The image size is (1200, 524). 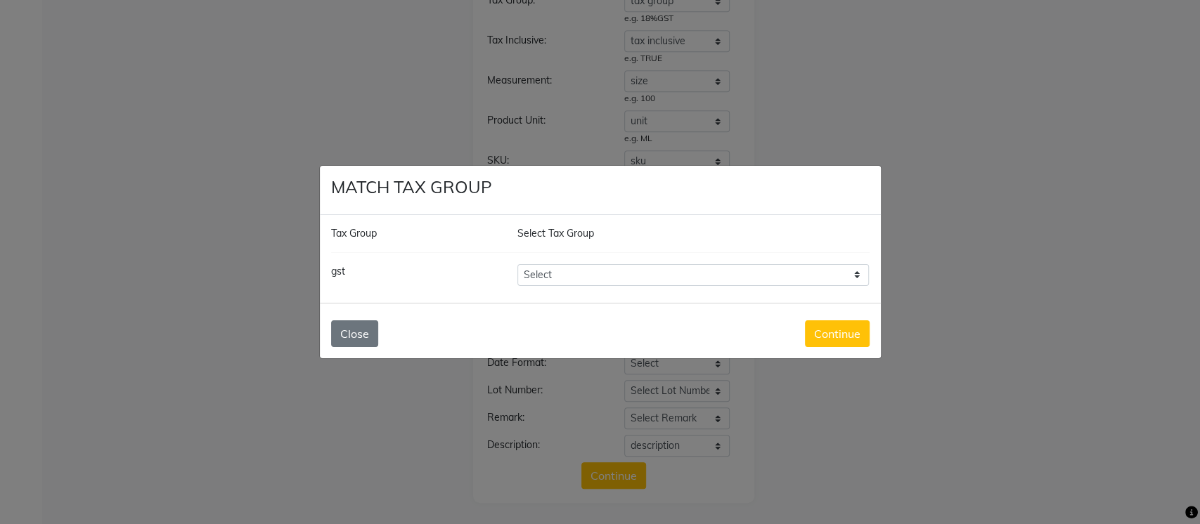 What do you see at coordinates (413, 233) in the screenshot?
I see `div: Tax Group` at bounding box center [413, 233].